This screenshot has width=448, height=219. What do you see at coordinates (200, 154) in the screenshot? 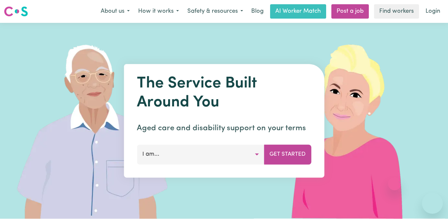
I see `button: I am...` at bounding box center [200, 154].